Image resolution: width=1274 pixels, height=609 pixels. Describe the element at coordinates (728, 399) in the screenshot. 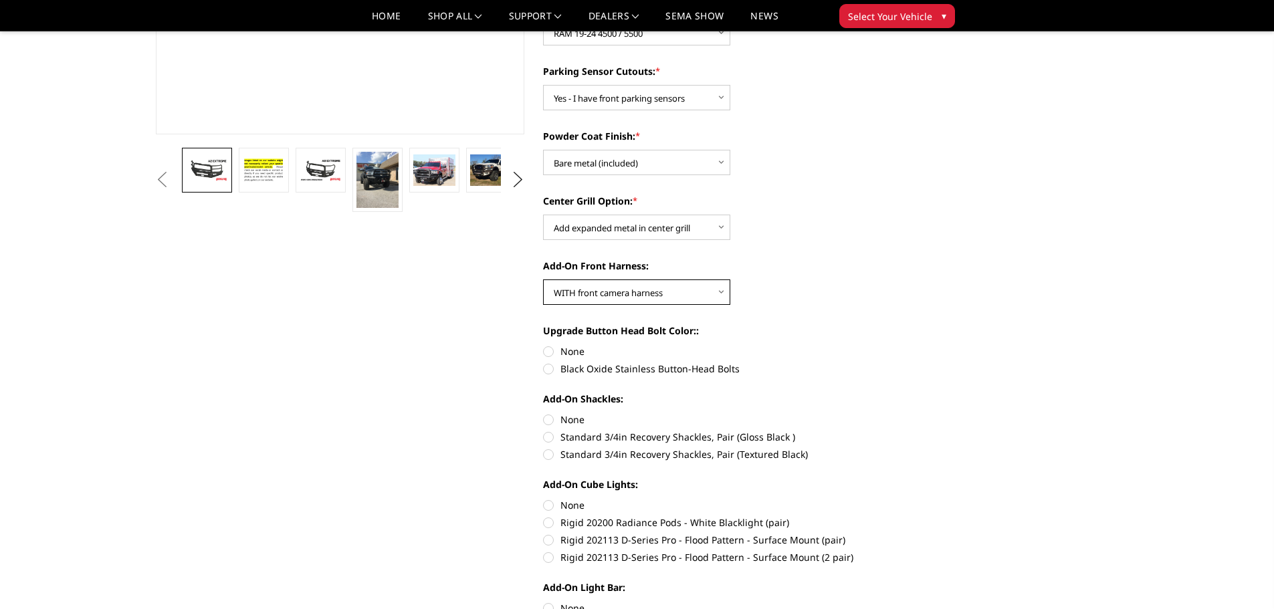

I see `label: Add-On Shackles:` at that location.